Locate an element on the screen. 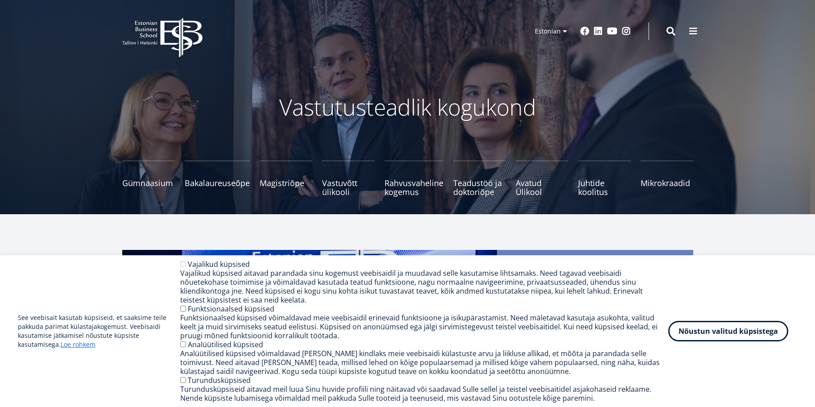 The height and width of the screenshot is (407, 815). a: Youtube is located at coordinates (612, 31).